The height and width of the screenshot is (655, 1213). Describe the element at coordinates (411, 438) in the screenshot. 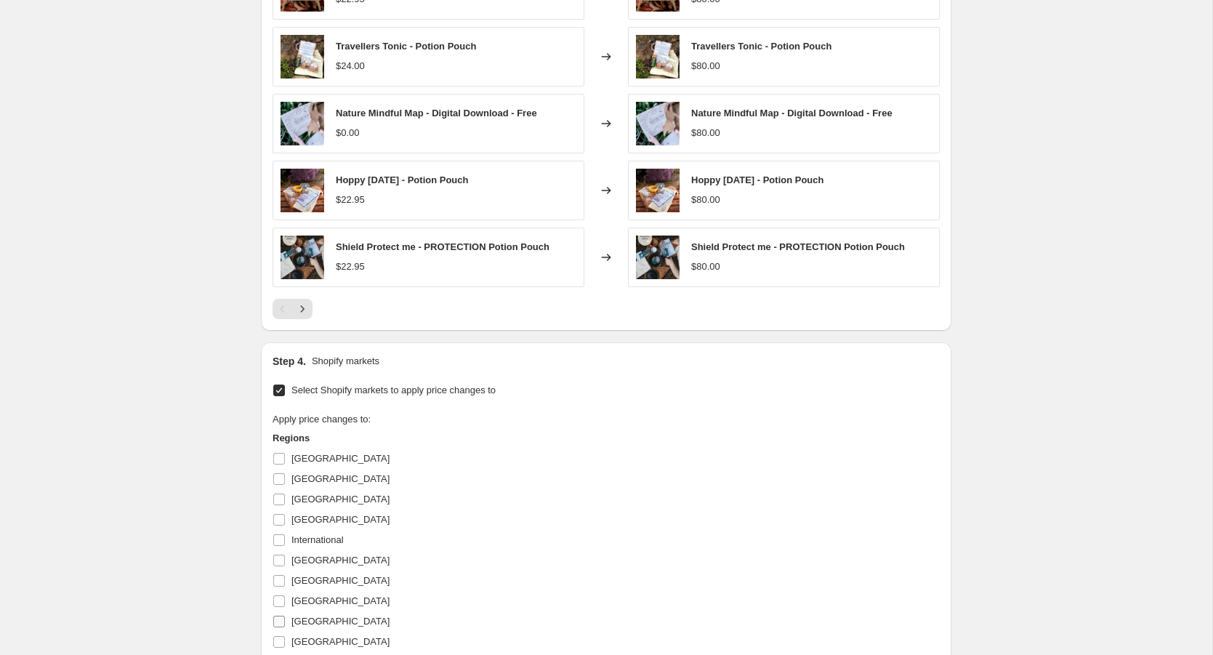

I see `h3: Regions` at that location.